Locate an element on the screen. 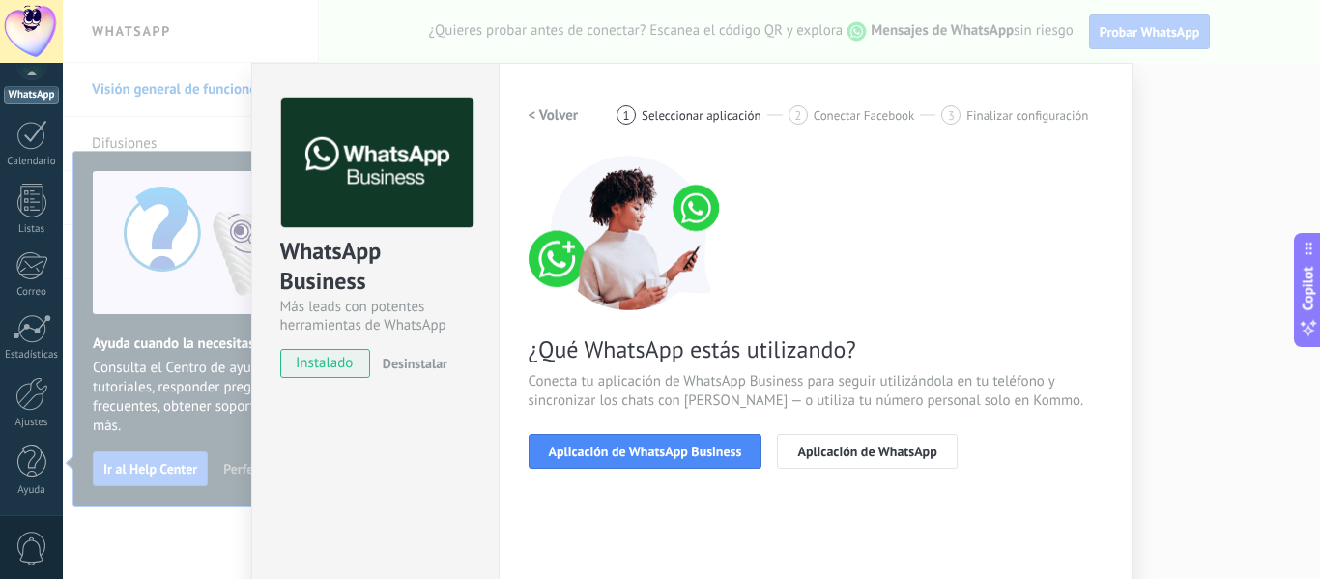 This screenshot has height=579, width=1320. span: instalado is located at coordinates (325, 363).